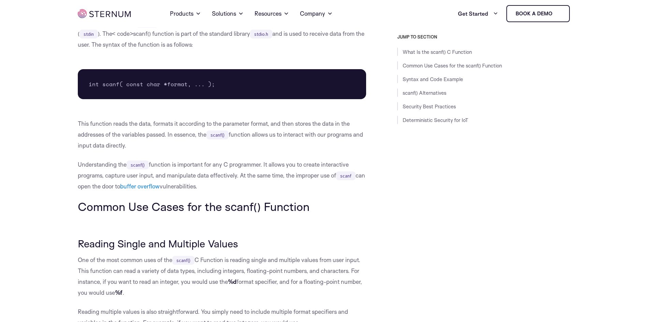  What do you see at coordinates (89, 34) in the screenshot?
I see `code: stdin` at bounding box center [89, 34].